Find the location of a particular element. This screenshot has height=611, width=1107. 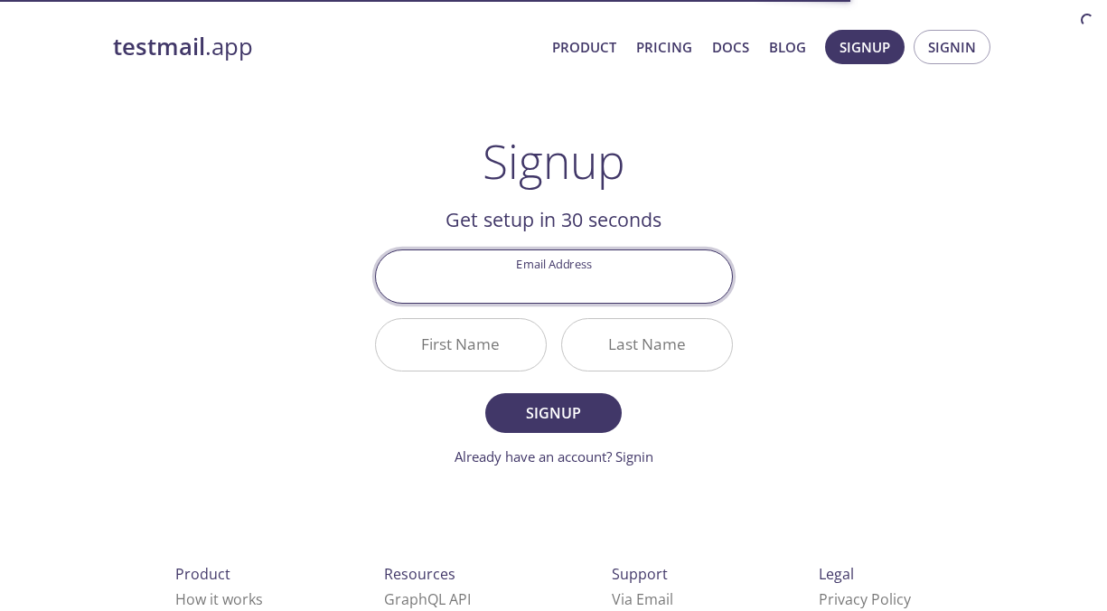

a: Docs is located at coordinates (730, 47).